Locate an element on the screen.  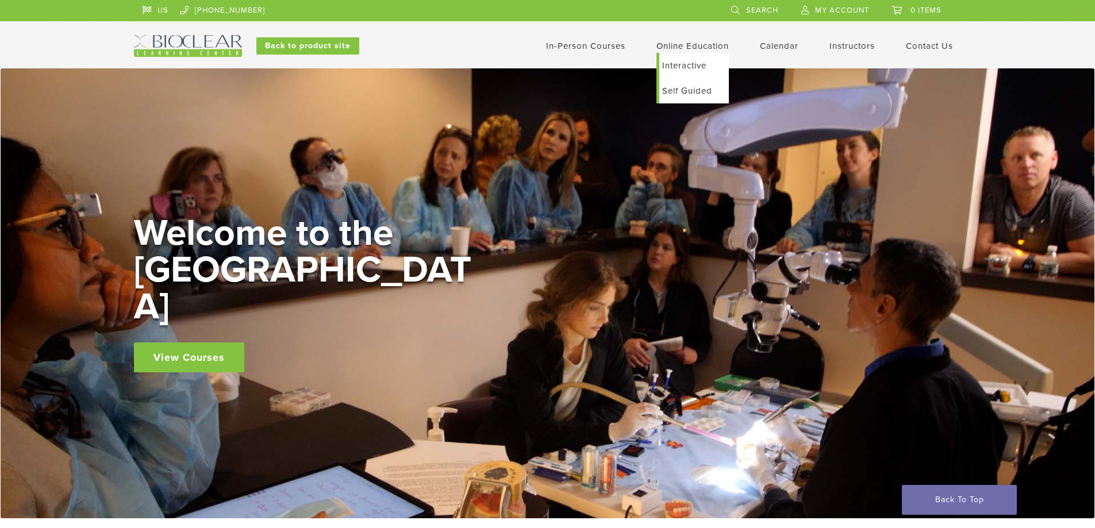
span: 0 items is located at coordinates (926, 10).